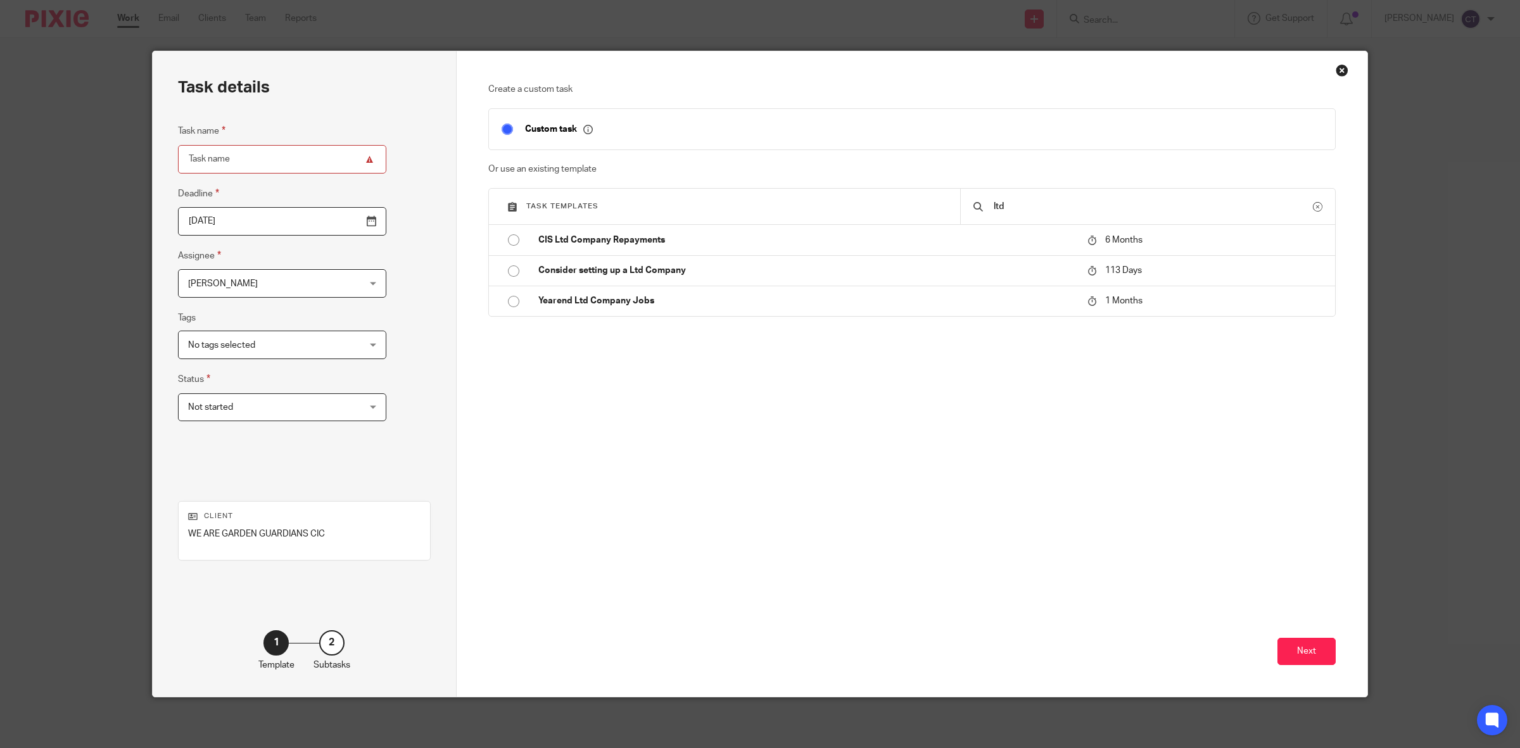 The image size is (1520, 748). Describe the element at coordinates (1124, 270) in the screenshot. I see `span: 113 Days` at that location.